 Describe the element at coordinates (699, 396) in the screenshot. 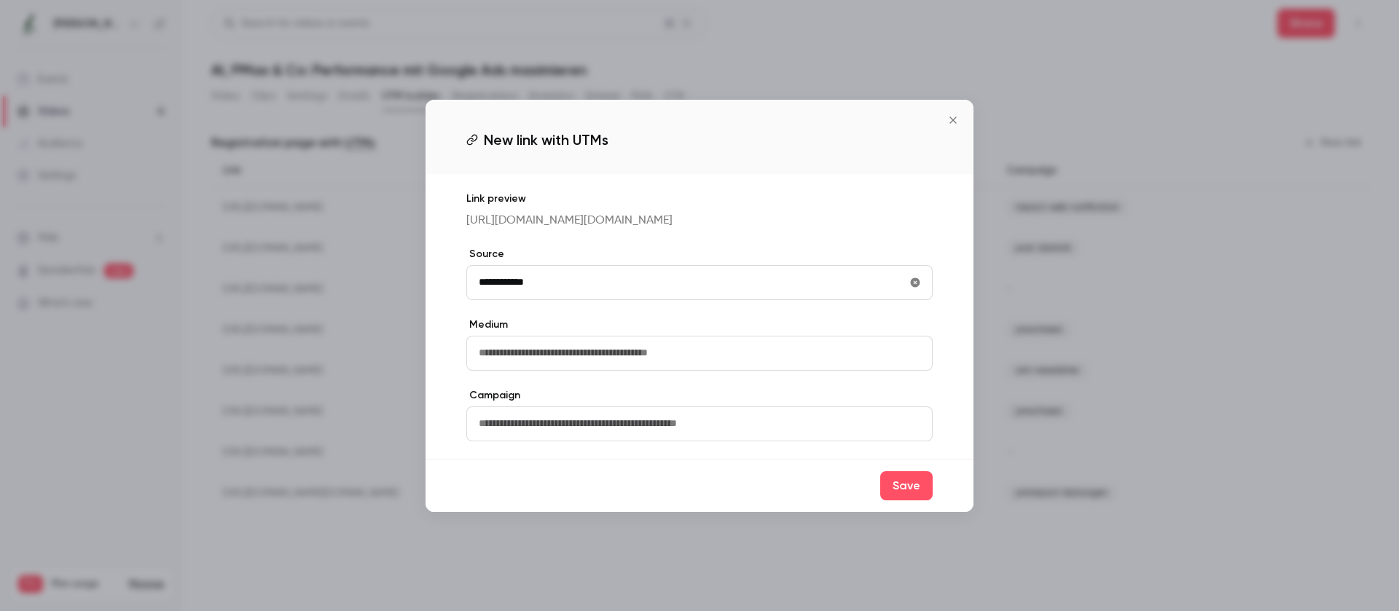

I see `label: Campaign` at that location.